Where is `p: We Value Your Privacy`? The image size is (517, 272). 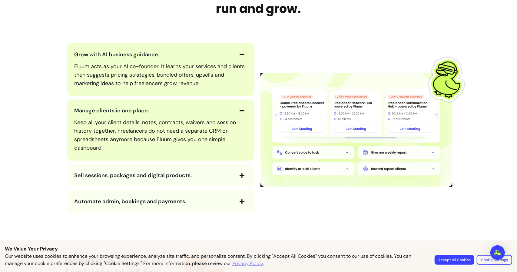 p: We Value Your Privacy is located at coordinates (258, 249).